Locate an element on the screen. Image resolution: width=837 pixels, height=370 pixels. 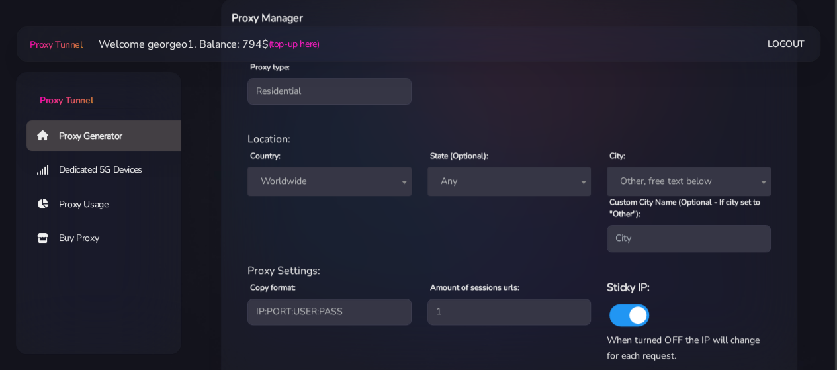
span: When turned OFF the IP will change for each request. is located at coordinates (683, 347).